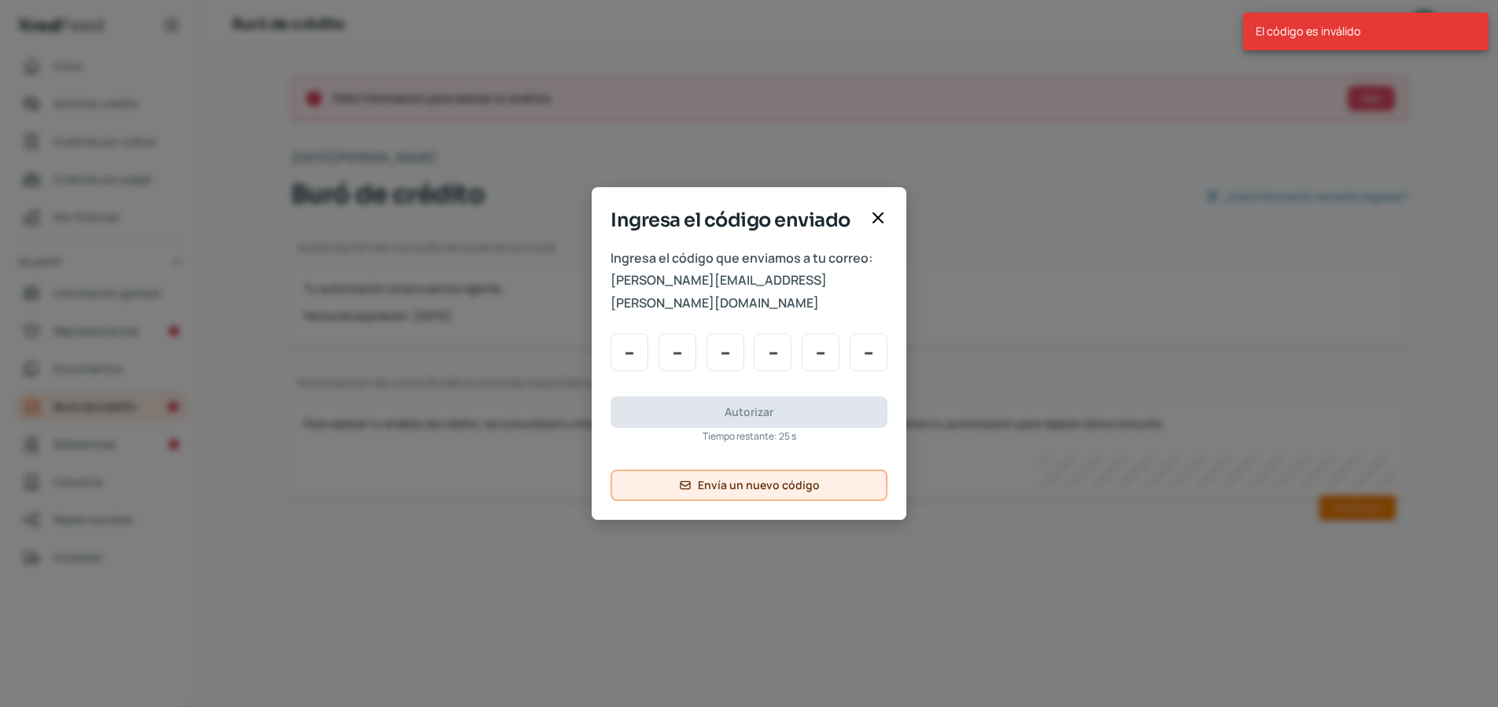 Image resolution: width=1498 pixels, height=707 pixels. What do you see at coordinates (749, 486) in the screenshot?
I see `button: Envía un nuevo código` at bounding box center [749, 486].